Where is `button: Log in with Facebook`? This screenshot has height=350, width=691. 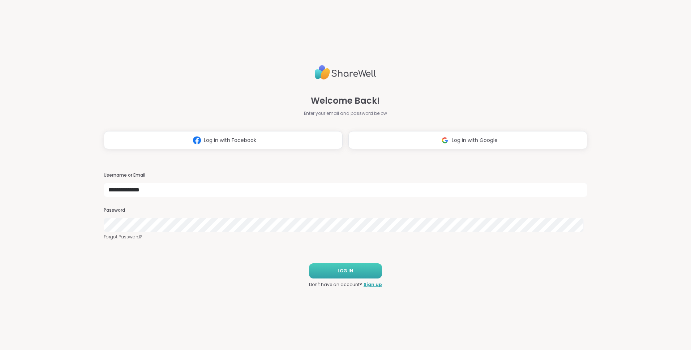
button: Log in with Facebook is located at coordinates (223, 140).